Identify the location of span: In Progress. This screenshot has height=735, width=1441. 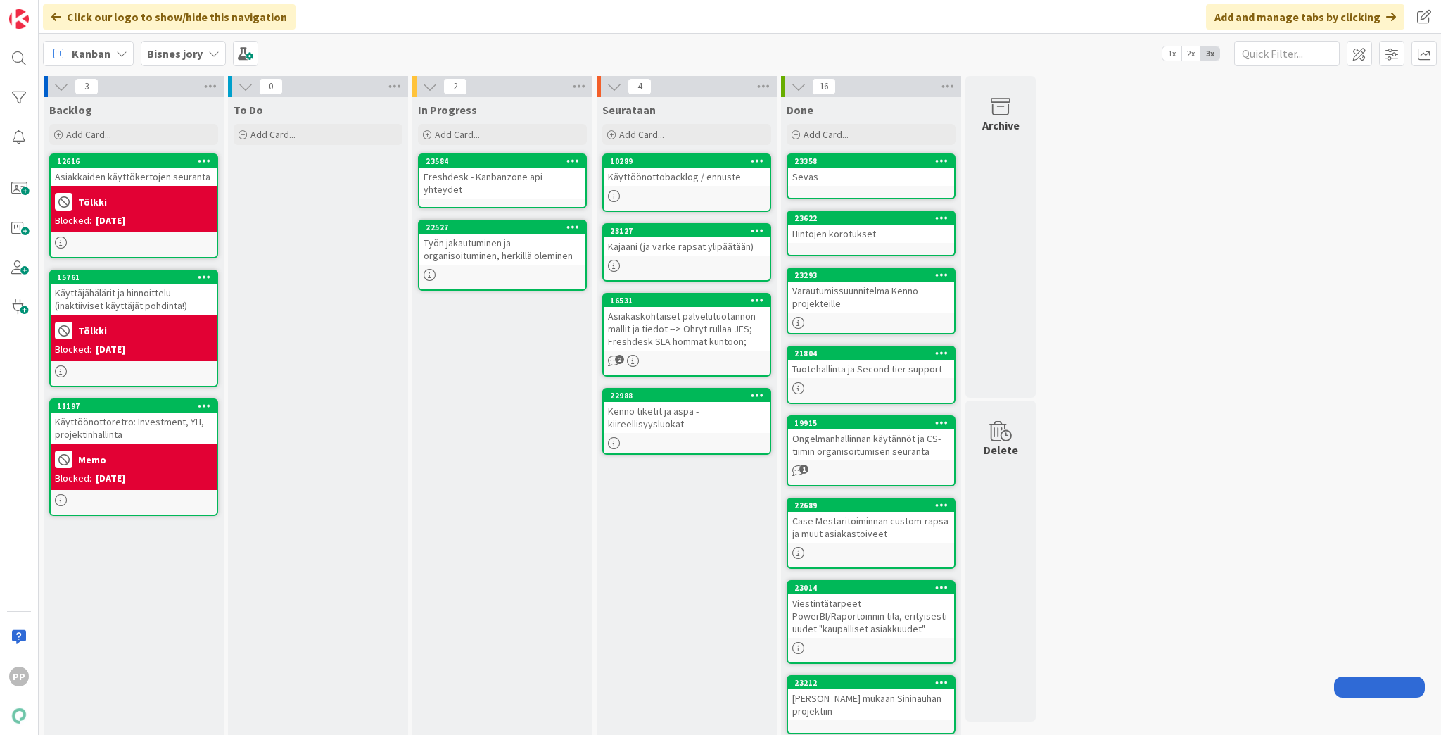
(447, 110).